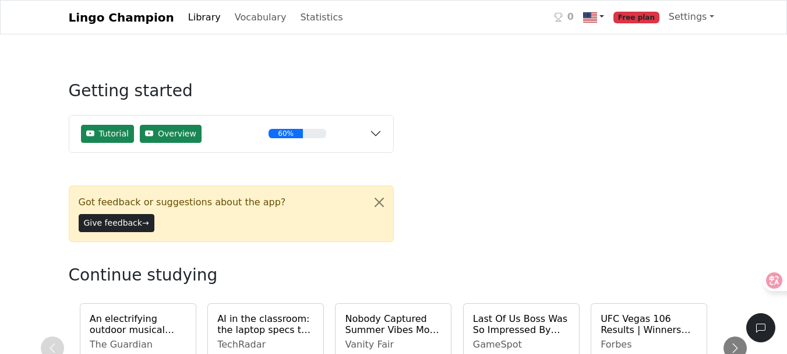  I want to click on a: Library, so click(205, 17).